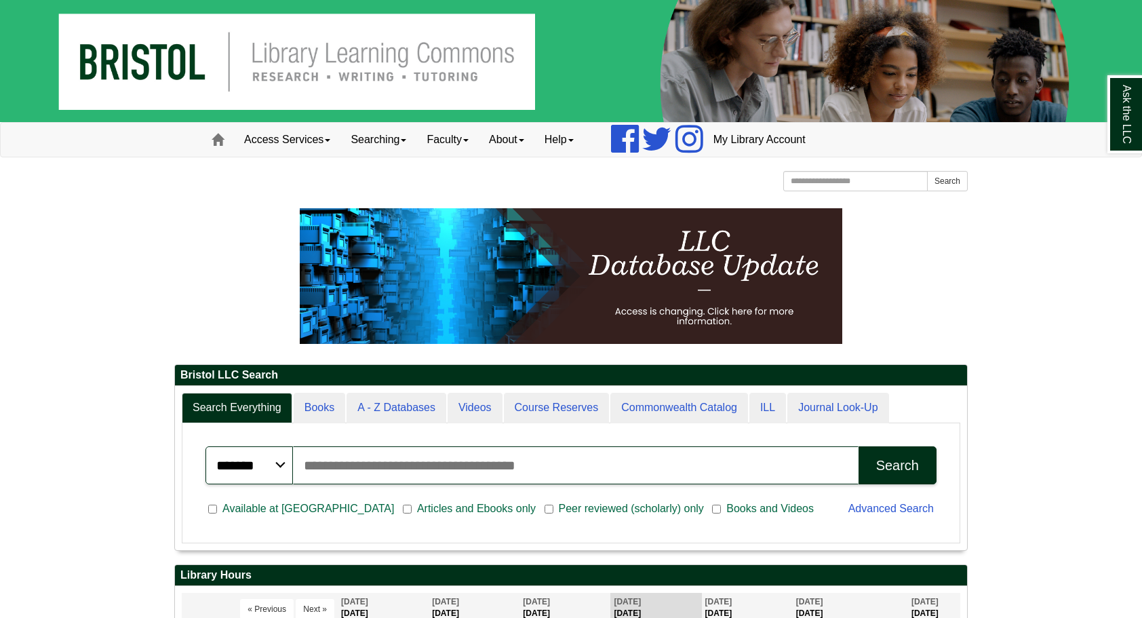 Image resolution: width=1142 pixels, height=618 pixels. What do you see at coordinates (767, 407) in the screenshot?
I see `a: ILL` at bounding box center [767, 407].